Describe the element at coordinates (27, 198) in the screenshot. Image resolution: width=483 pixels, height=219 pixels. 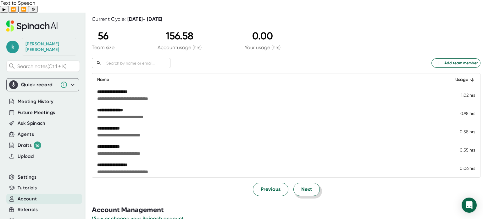
I see `span: Account` at that location.